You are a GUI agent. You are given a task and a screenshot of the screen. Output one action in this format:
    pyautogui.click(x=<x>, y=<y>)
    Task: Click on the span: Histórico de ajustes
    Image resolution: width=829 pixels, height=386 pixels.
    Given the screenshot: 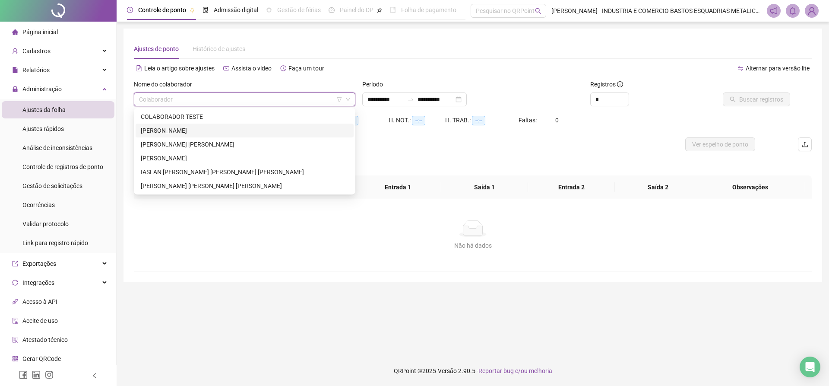 What is the action you would take?
    pyautogui.click(x=219, y=49)
    